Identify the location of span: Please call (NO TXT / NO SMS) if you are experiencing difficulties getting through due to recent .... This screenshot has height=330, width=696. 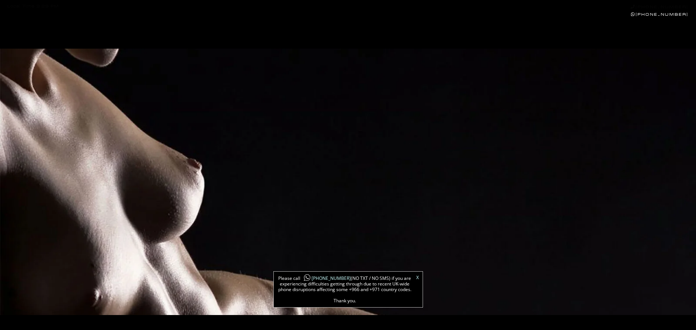
(345, 289).